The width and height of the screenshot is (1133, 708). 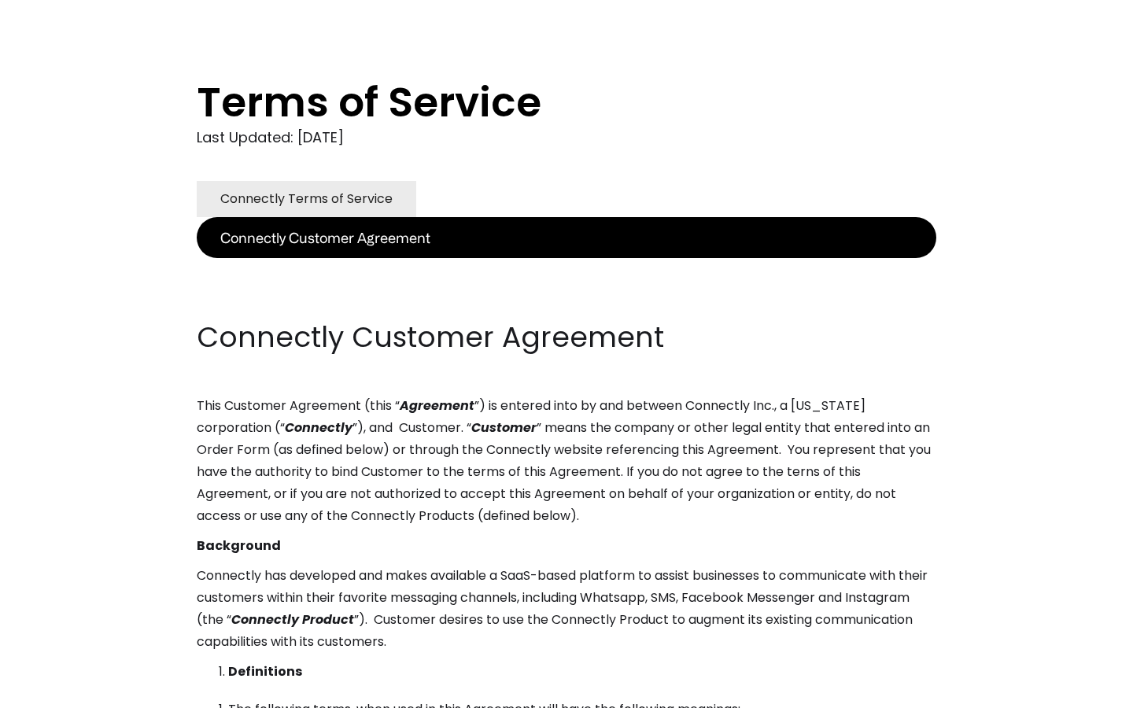 I want to click on ul: Language list, so click(x=63, y=691).